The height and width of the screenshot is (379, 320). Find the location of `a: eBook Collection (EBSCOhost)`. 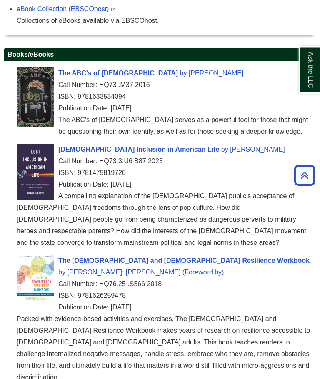

a: eBook Collection (EBSCOhost) is located at coordinates (62, 9).